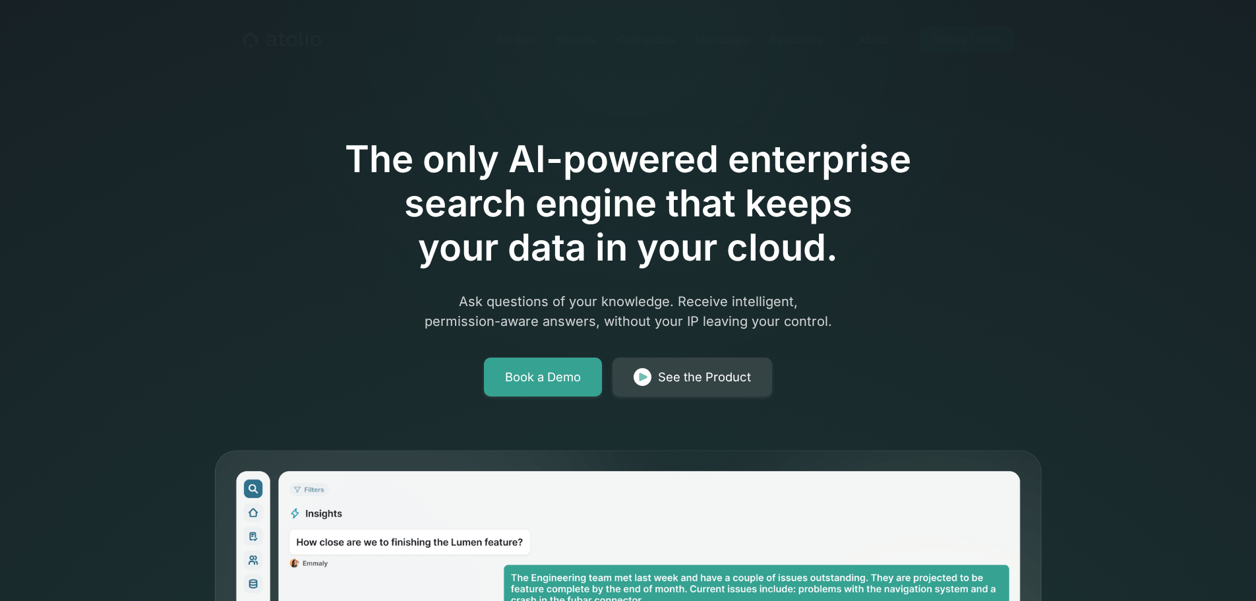  Describe the element at coordinates (704, 377) in the screenshot. I see `div: See the Product` at that location.